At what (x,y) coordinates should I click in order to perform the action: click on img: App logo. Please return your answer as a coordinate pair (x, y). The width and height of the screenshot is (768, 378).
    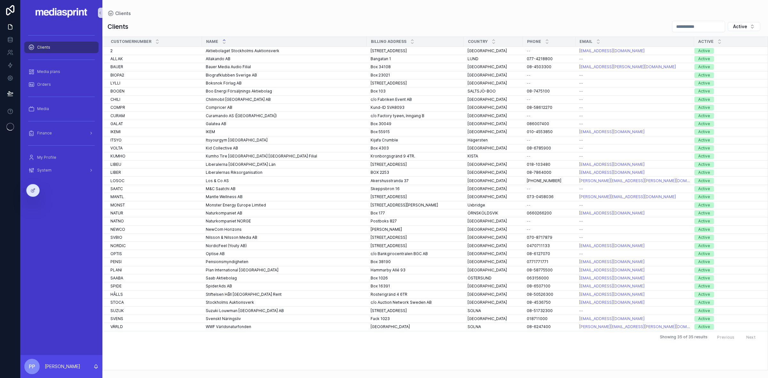
    Looking at the image, I should click on (61, 13).